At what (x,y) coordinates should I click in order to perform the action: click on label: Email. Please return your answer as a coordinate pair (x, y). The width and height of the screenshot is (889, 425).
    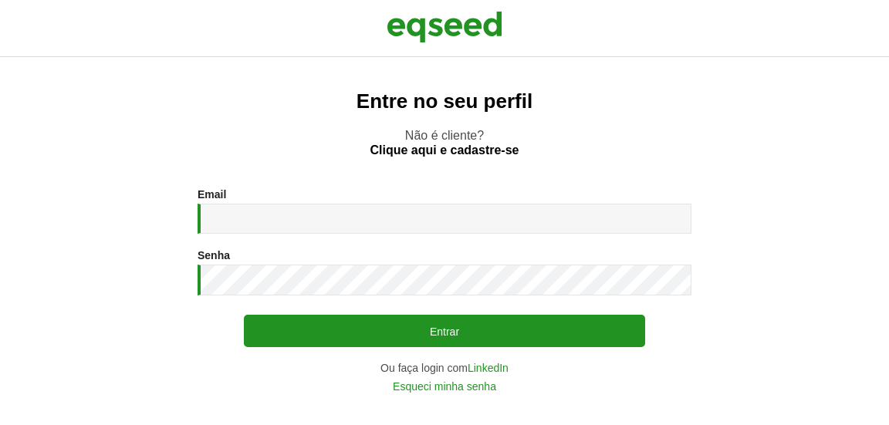
    Looking at the image, I should click on (211, 194).